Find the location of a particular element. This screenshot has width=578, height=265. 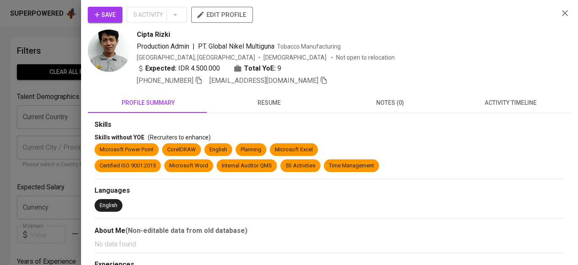

div: Certified ISO 9001:2015 is located at coordinates (127, 165).